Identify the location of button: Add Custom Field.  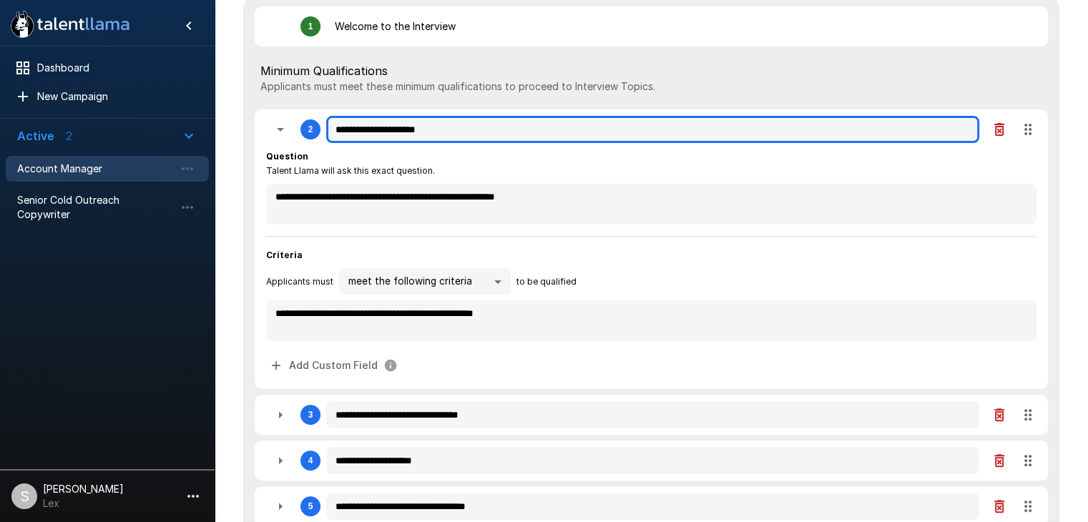
(335, 366).